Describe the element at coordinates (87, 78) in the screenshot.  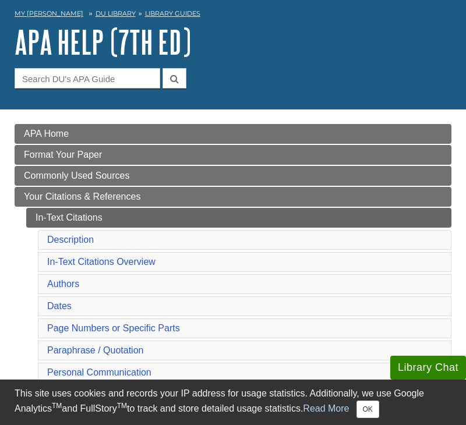
I see `input: Search DU's APA Guide` at that location.